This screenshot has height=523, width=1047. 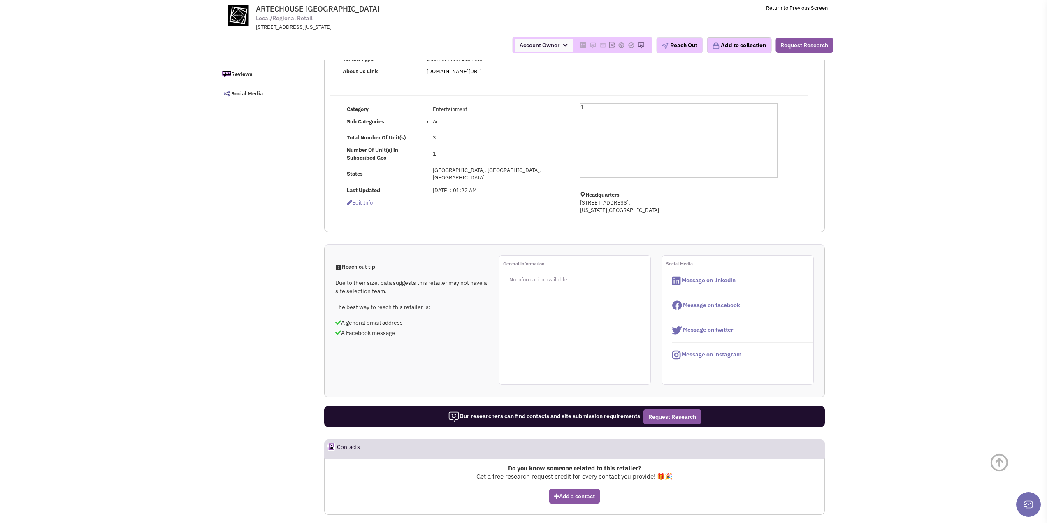 What do you see at coordinates (679, 45) in the screenshot?
I see `button: Reach Out` at bounding box center [679, 45].